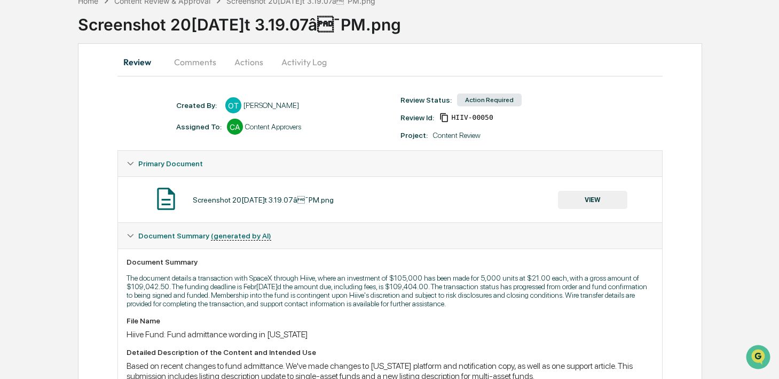 The height and width of the screenshot is (379, 779). Describe the element at coordinates (390, 321) in the screenshot. I see `div: File Name` at that location.